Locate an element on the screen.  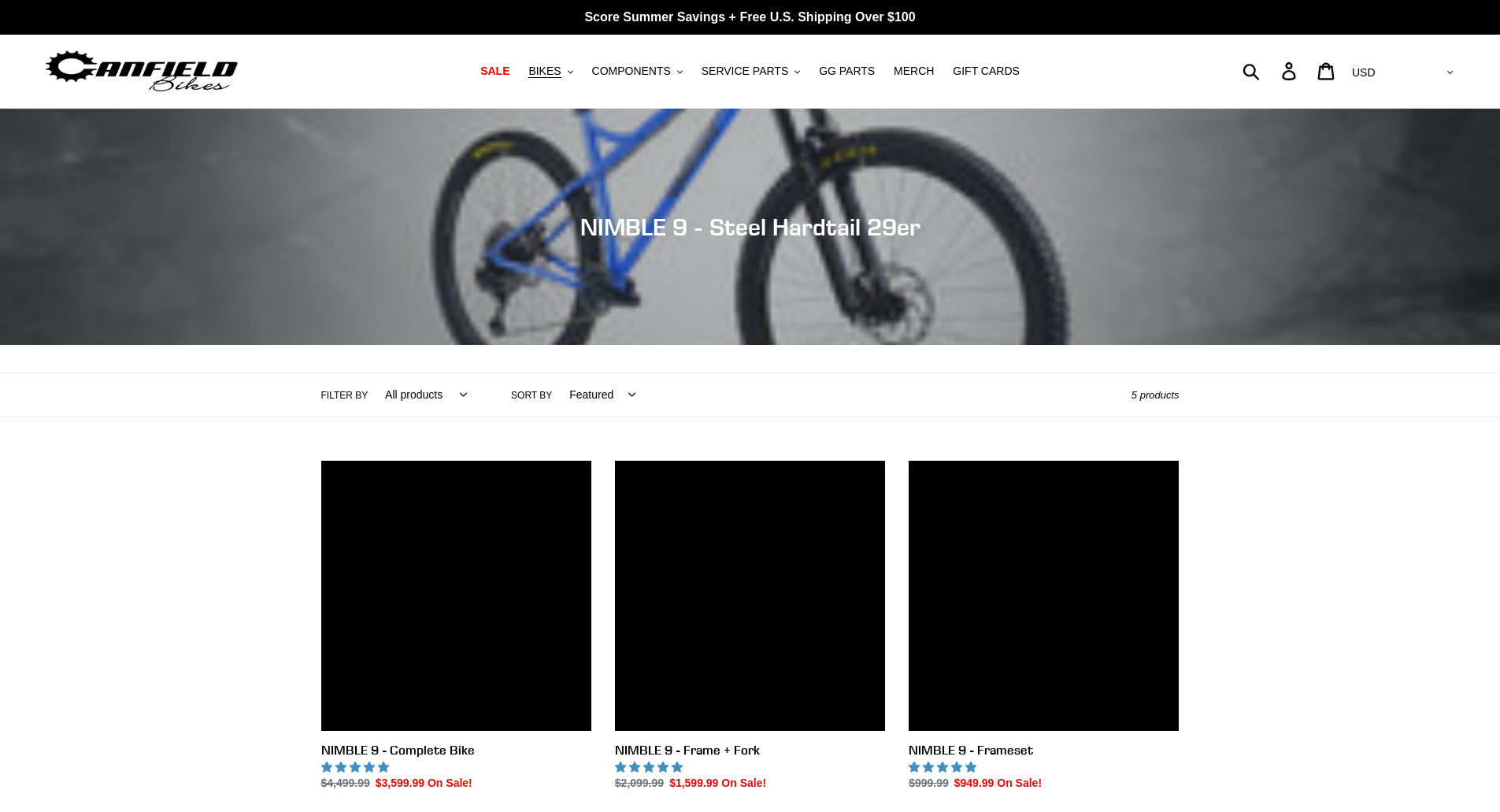
img: Canfield Bikes is located at coordinates (142, 71).